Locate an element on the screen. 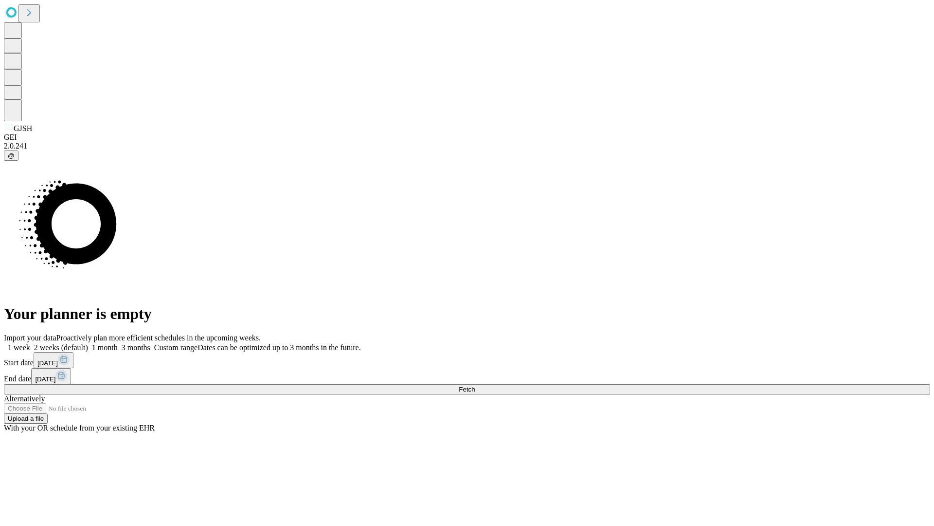 The image size is (934, 526). span: Dates can be optimized up to 3 months in the future. is located at coordinates (279, 347).